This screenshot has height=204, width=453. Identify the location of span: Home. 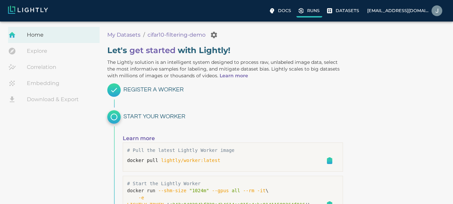
(60, 35).